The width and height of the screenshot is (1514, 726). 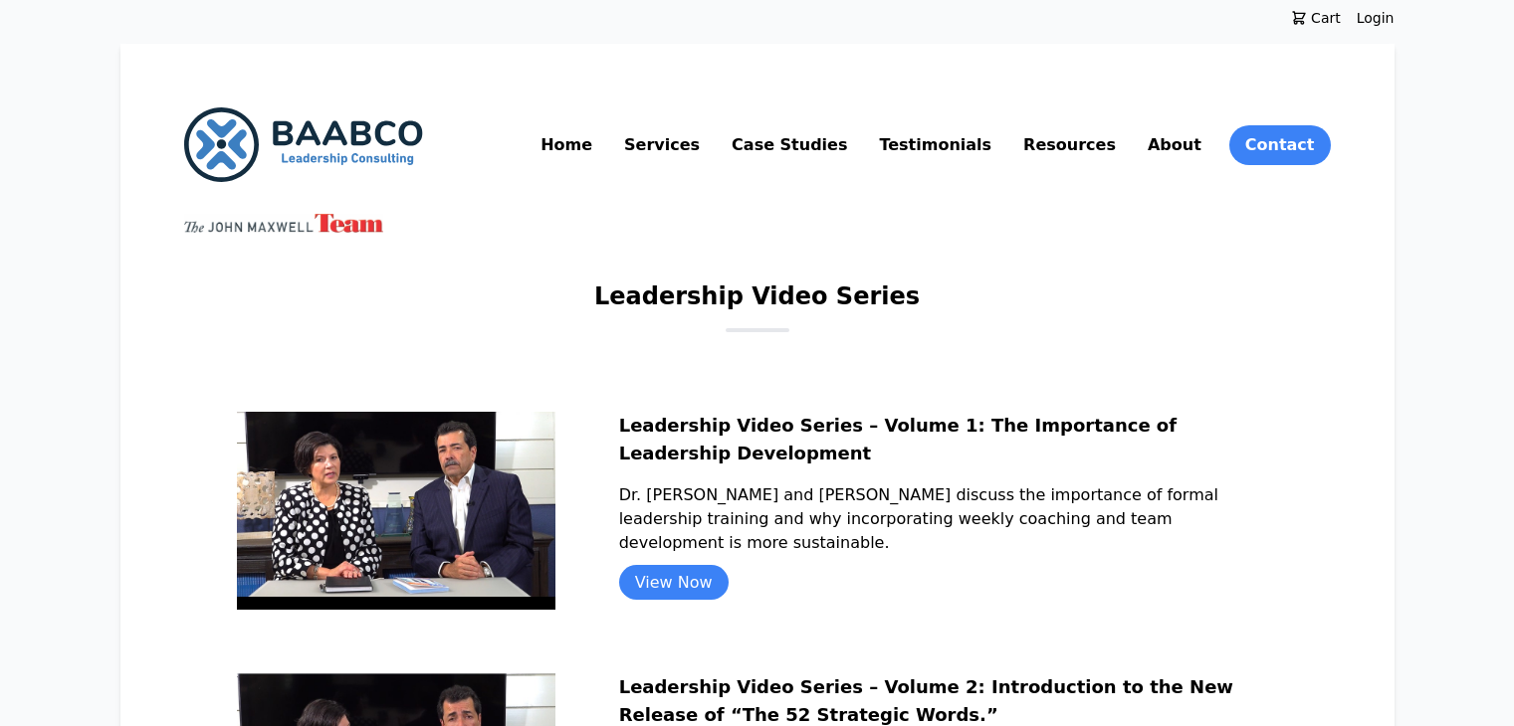 I want to click on a: Testimonials, so click(x=934, y=145).